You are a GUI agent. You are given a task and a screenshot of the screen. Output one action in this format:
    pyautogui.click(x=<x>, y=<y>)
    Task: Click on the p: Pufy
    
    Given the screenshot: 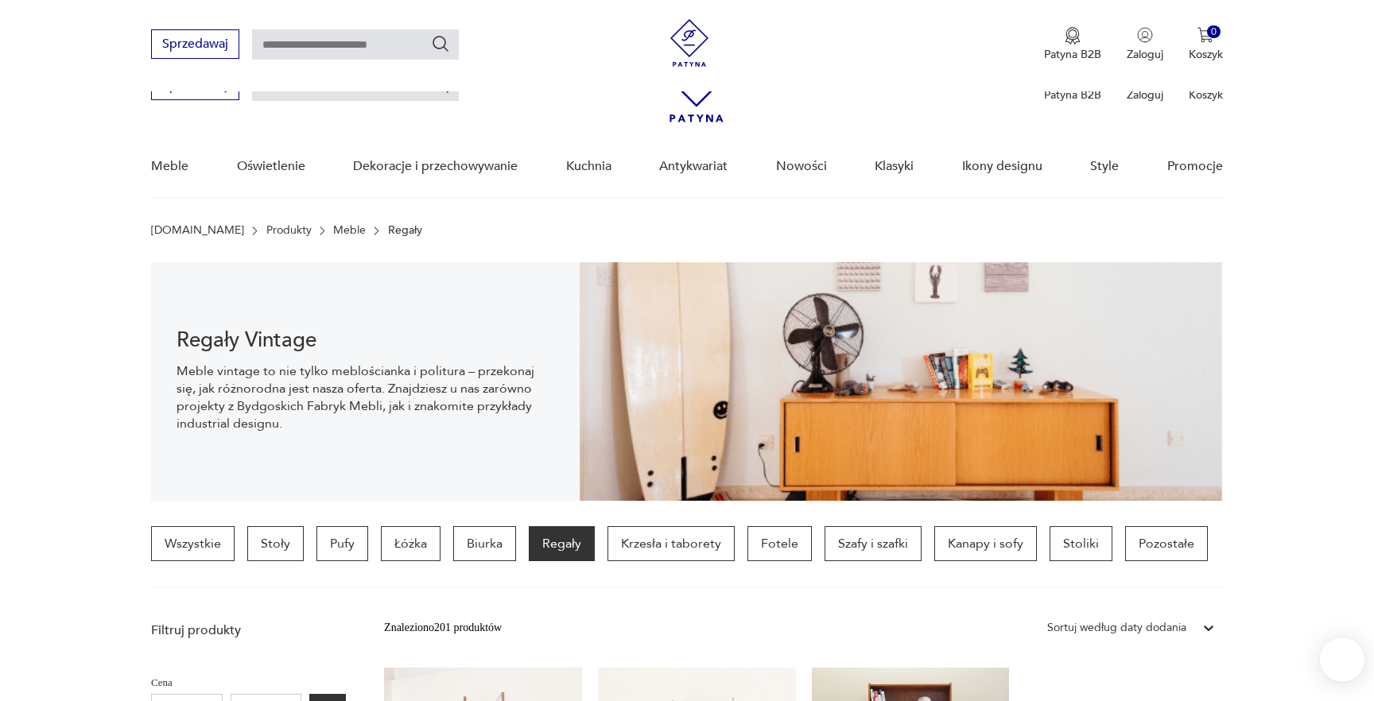 What is the action you would take?
    pyautogui.click(x=342, y=544)
    